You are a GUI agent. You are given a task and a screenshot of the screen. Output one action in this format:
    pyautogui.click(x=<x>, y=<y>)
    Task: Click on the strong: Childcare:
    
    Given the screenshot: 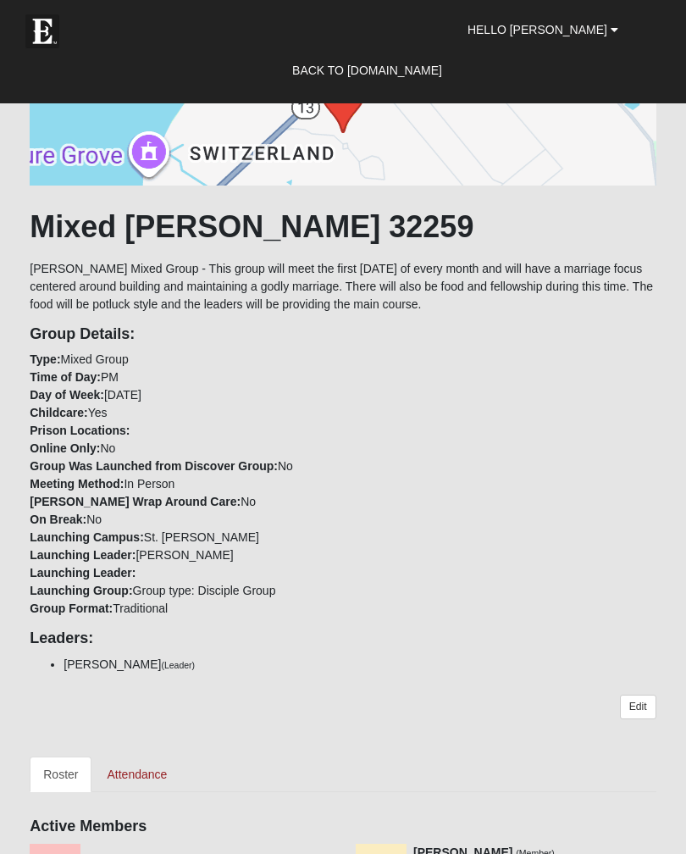 What is the action you would take?
    pyautogui.click(x=58, y=413)
    